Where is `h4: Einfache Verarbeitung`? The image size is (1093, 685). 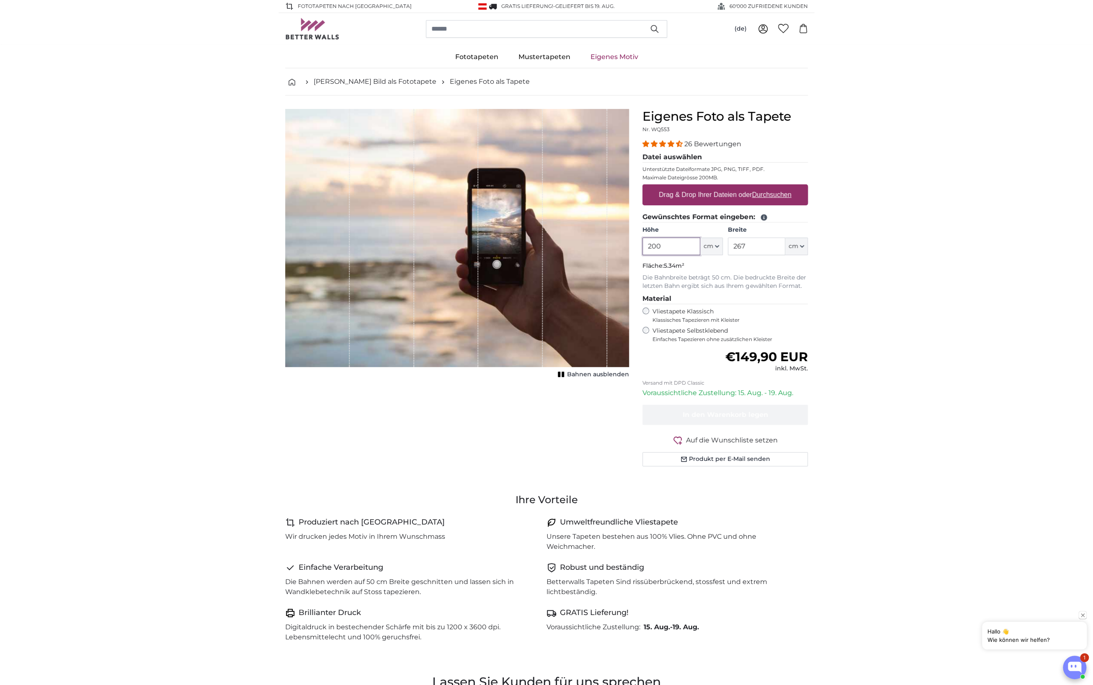
h4: Einfache Verarbeitung is located at coordinates (341, 567).